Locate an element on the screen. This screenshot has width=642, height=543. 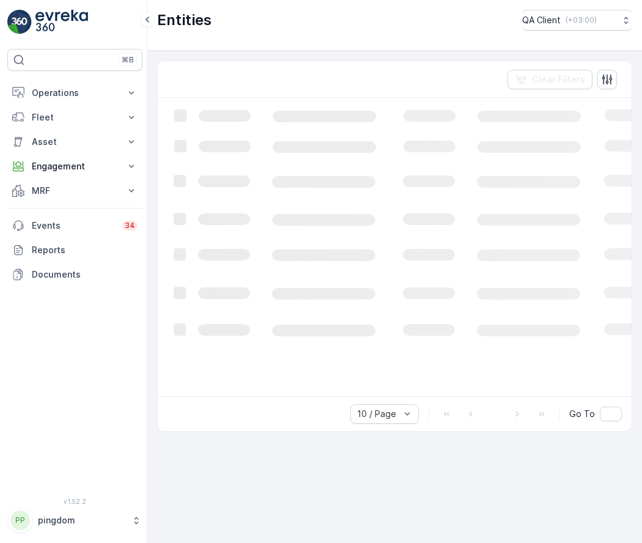
p: pingdom is located at coordinates (81, 520).